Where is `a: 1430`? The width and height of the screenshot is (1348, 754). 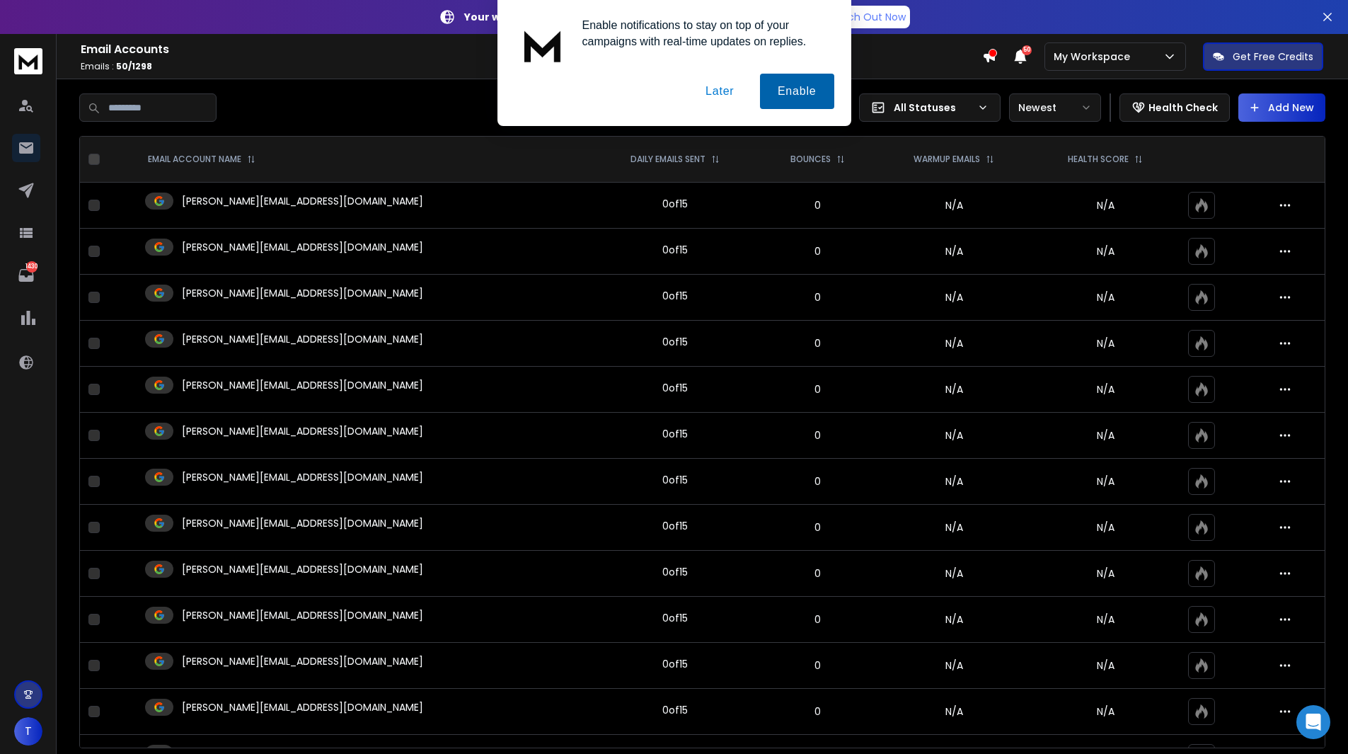
a: 1430 is located at coordinates (26, 275).